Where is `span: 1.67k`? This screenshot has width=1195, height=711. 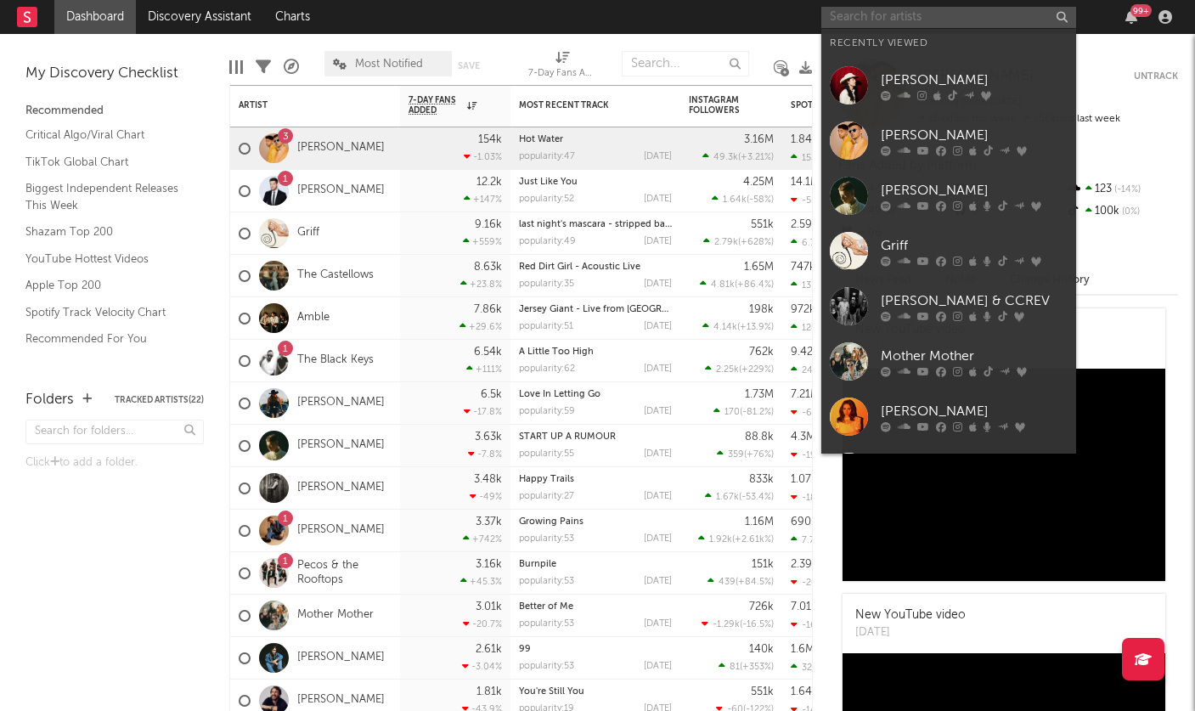 span: 1.67k is located at coordinates (727, 497).